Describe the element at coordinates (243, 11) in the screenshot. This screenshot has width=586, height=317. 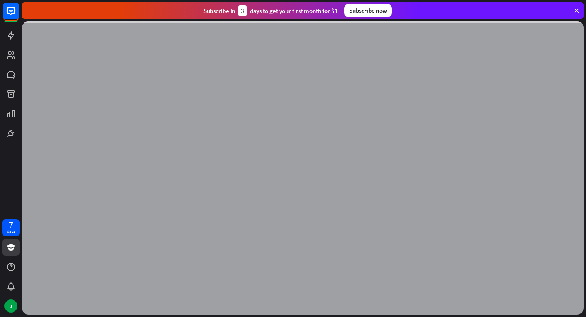
I see `div: 3` at that location.